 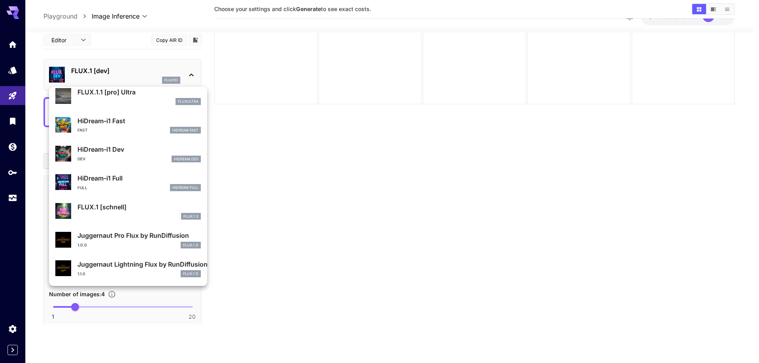 I want to click on p: Fast, so click(x=83, y=130).